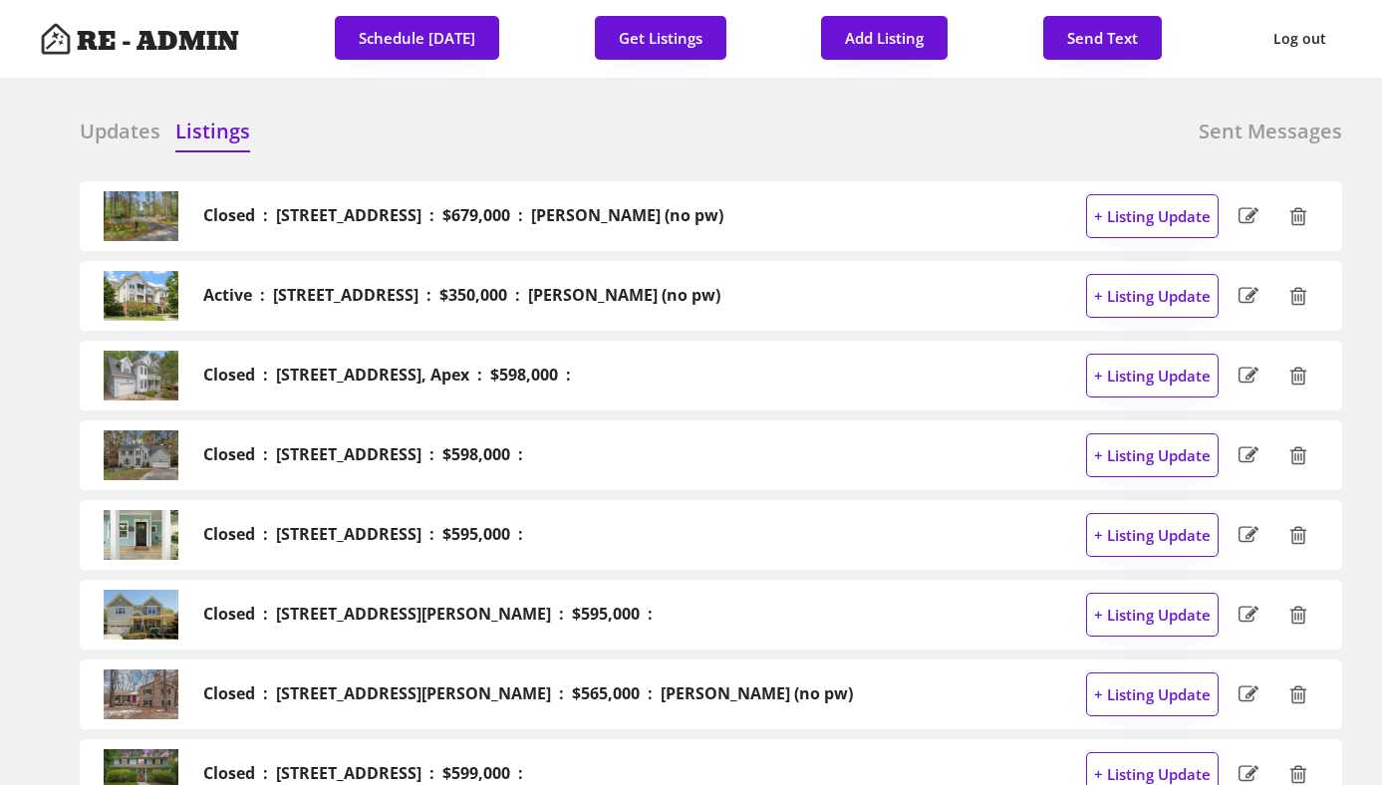  What do you see at coordinates (1270, 132) in the screenshot?
I see `h6: Sent Messages` at bounding box center [1270, 132].